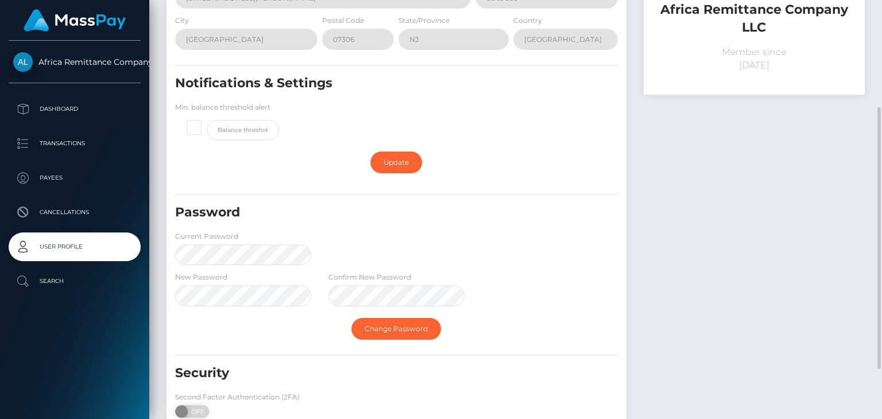 This screenshot has width=882, height=419. I want to click on label: Country, so click(528, 21).